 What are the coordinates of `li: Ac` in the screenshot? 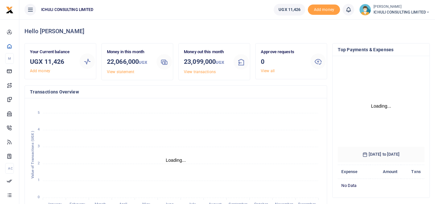 It's located at (9, 168).